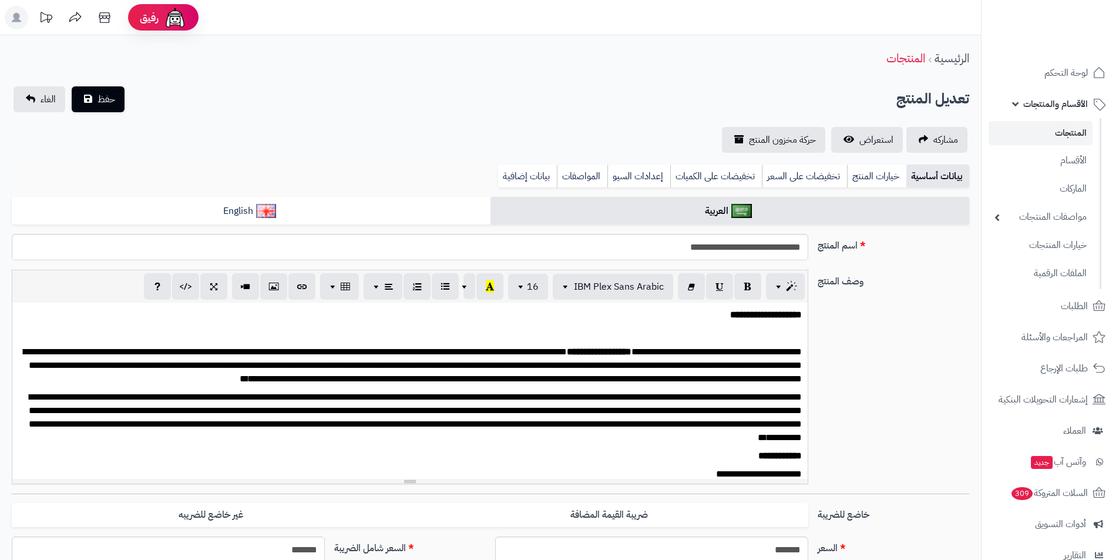  I want to click on button: حفظ, so click(98, 99).